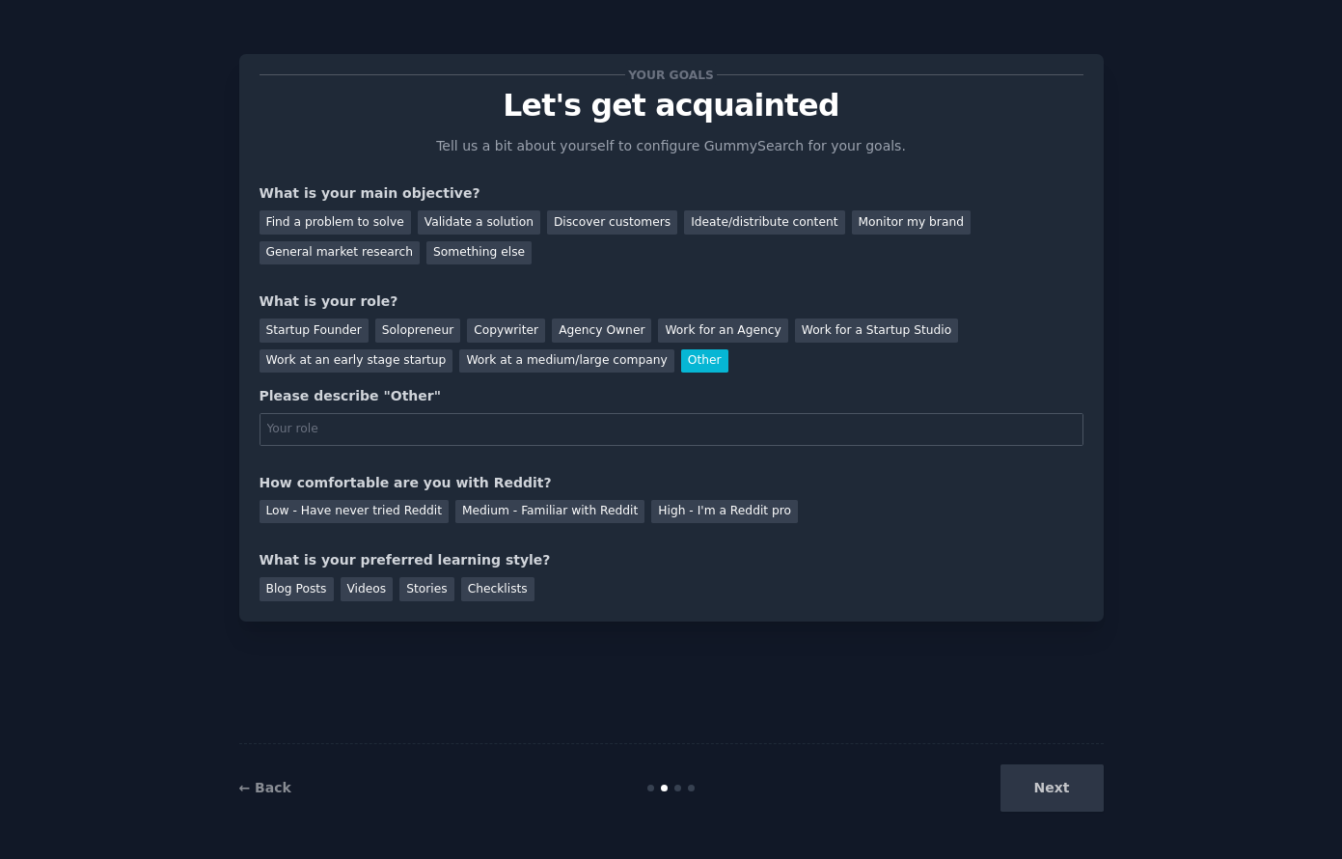  I want to click on div: Stories, so click(427, 589).